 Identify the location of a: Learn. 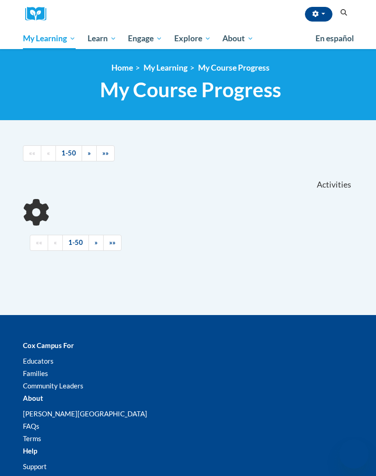
(102, 39).